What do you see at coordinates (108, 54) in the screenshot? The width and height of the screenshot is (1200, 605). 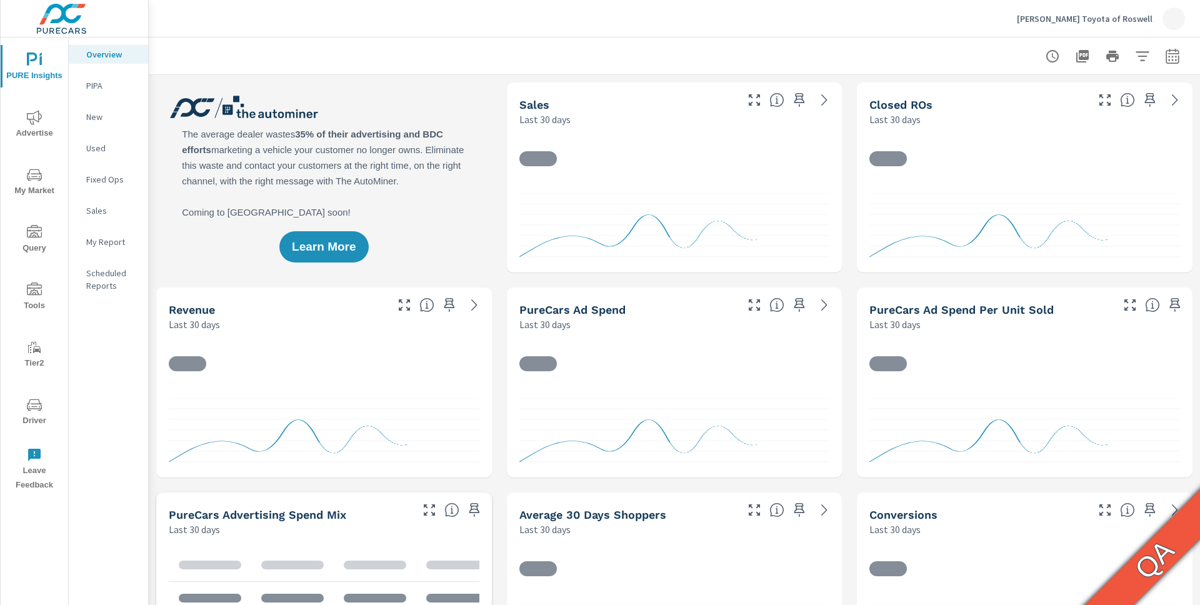 I see `div: Overview` at bounding box center [108, 54].